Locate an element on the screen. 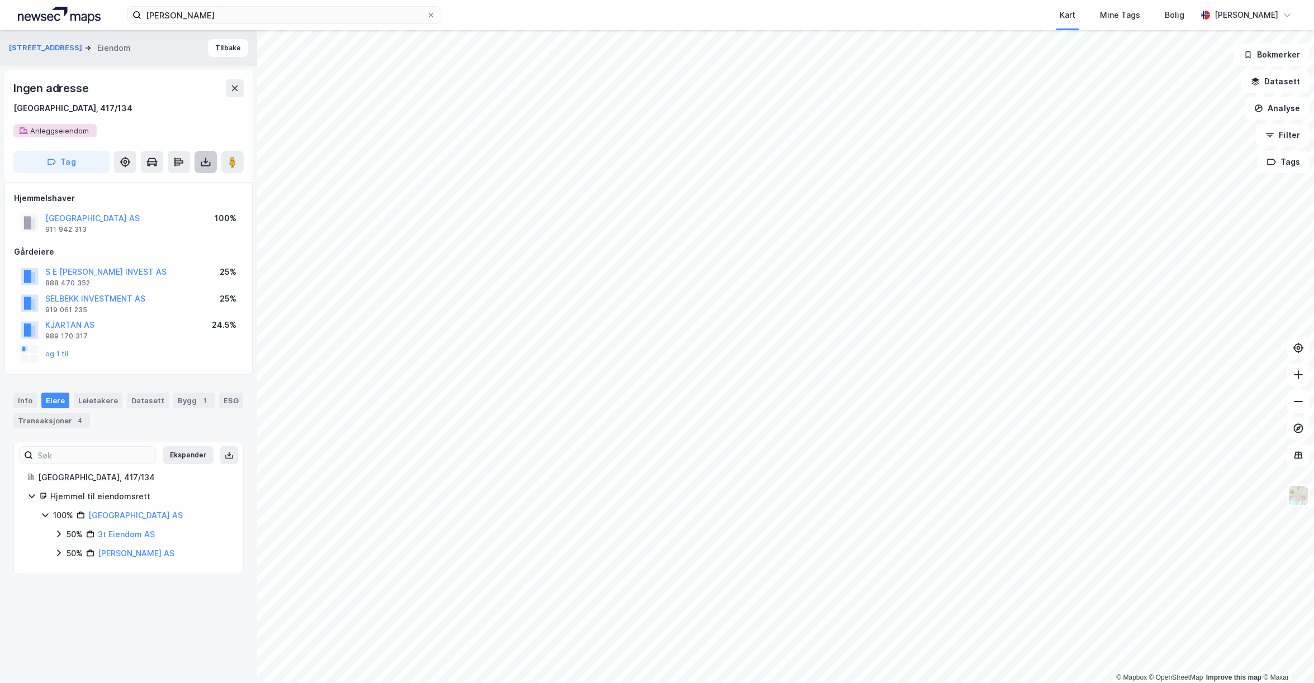  div: 1 is located at coordinates (204, 401).